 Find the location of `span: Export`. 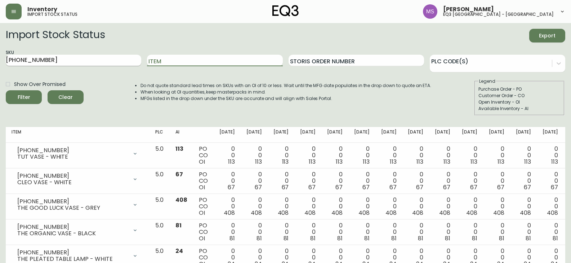

span: Export is located at coordinates (547, 36).